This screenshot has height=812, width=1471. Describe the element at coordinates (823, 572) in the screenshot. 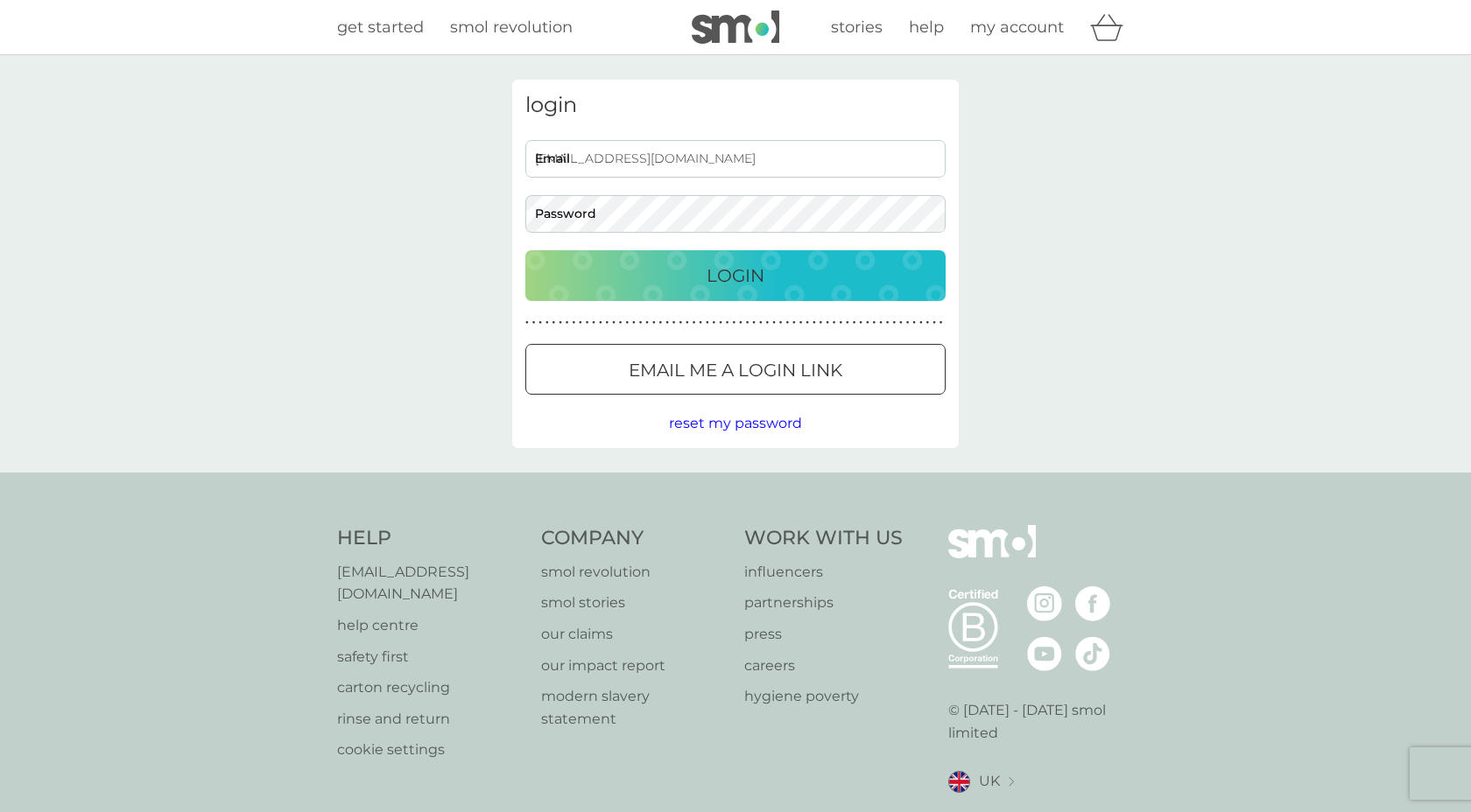

I see `a: influencers` at that location.